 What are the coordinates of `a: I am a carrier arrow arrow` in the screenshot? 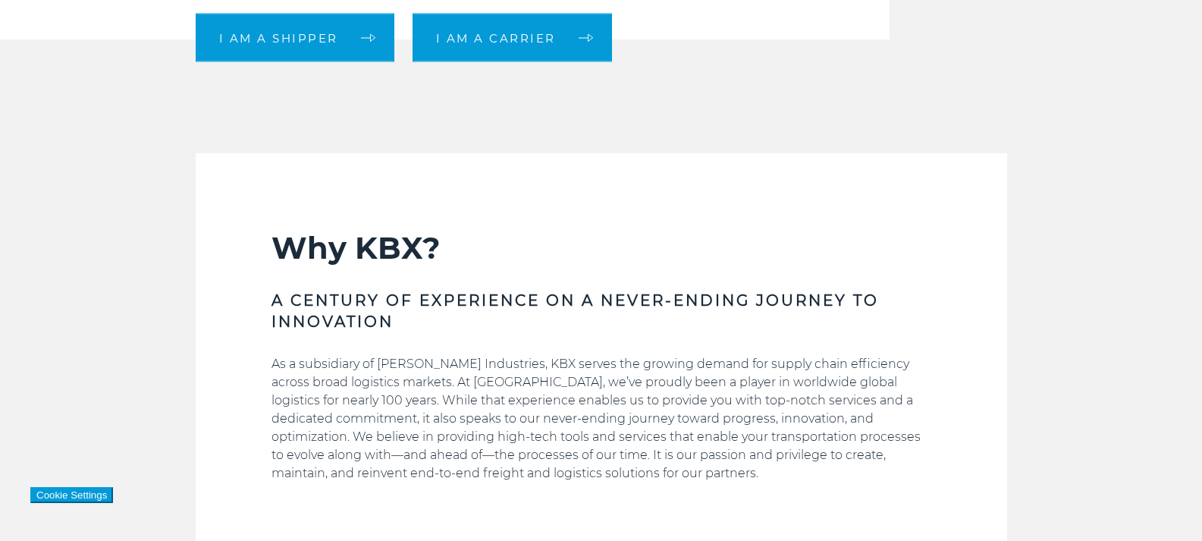 It's located at (512, 38).